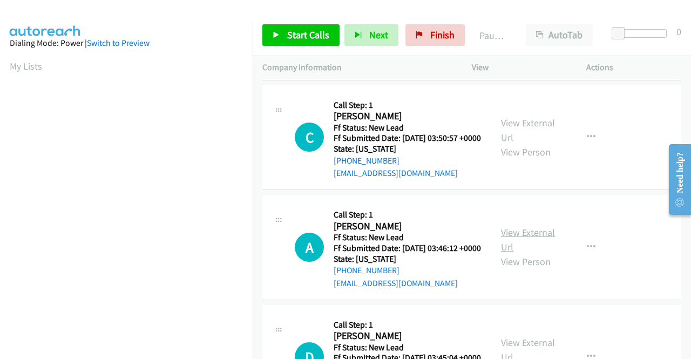  I want to click on div: Need help?, so click(19, 36).